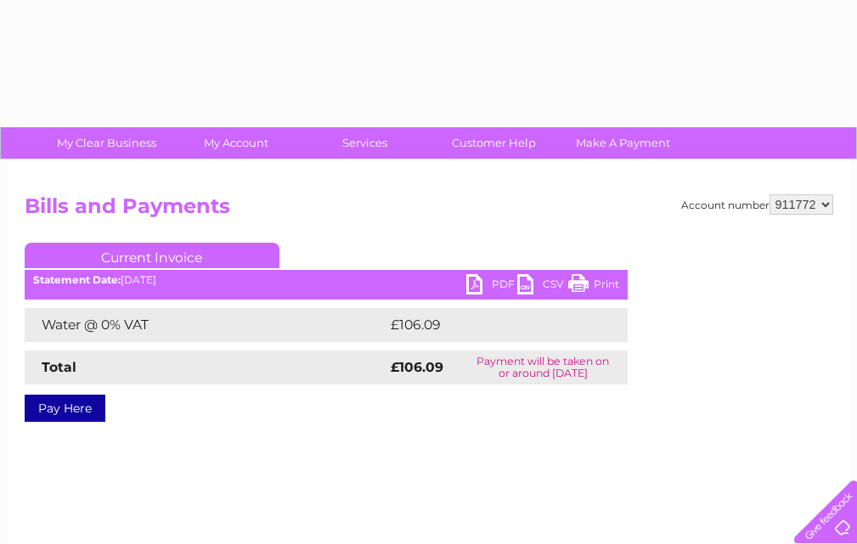  I want to click on a: My Account, so click(235, 143).